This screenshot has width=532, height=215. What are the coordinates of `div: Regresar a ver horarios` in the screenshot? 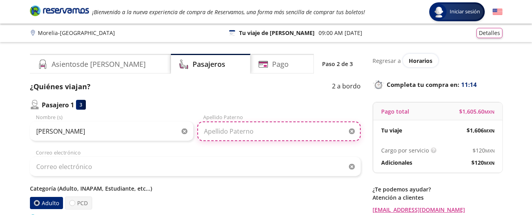 It's located at (437, 61).